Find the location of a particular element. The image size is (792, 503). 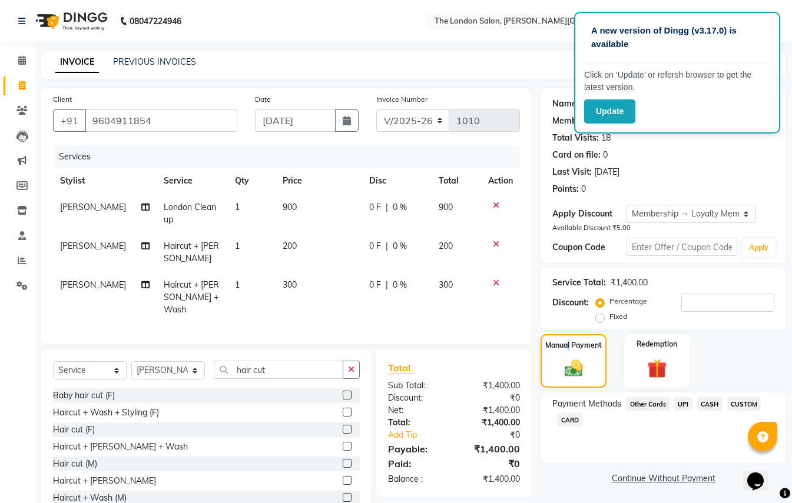

div: Last Visit: is located at coordinates (572, 172).